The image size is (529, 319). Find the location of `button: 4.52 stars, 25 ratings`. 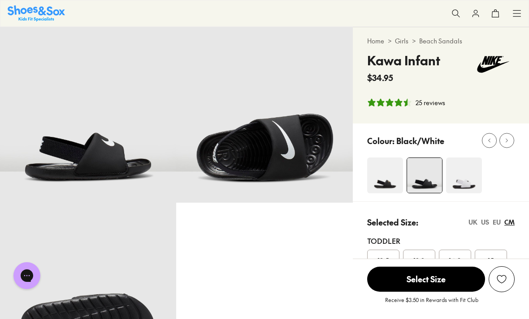

button: 4.52 stars, 25 ratings is located at coordinates (406, 103).